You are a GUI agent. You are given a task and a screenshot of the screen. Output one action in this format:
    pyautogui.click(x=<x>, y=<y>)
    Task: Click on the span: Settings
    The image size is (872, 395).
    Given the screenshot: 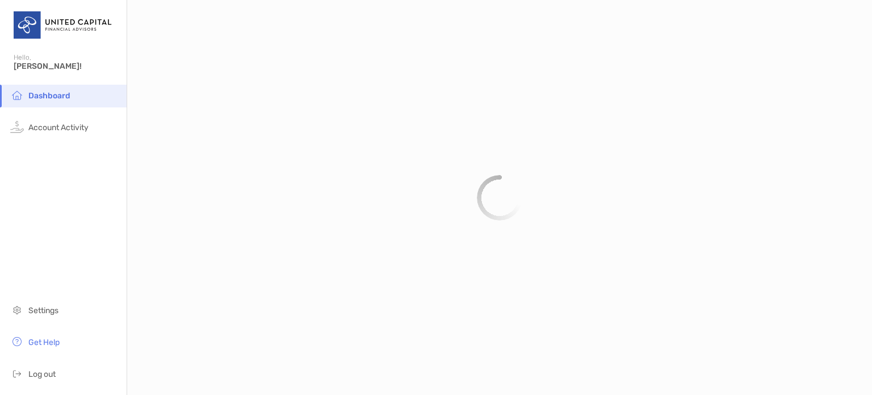 What is the action you would take?
    pyautogui.click(x=43, y=310)
    